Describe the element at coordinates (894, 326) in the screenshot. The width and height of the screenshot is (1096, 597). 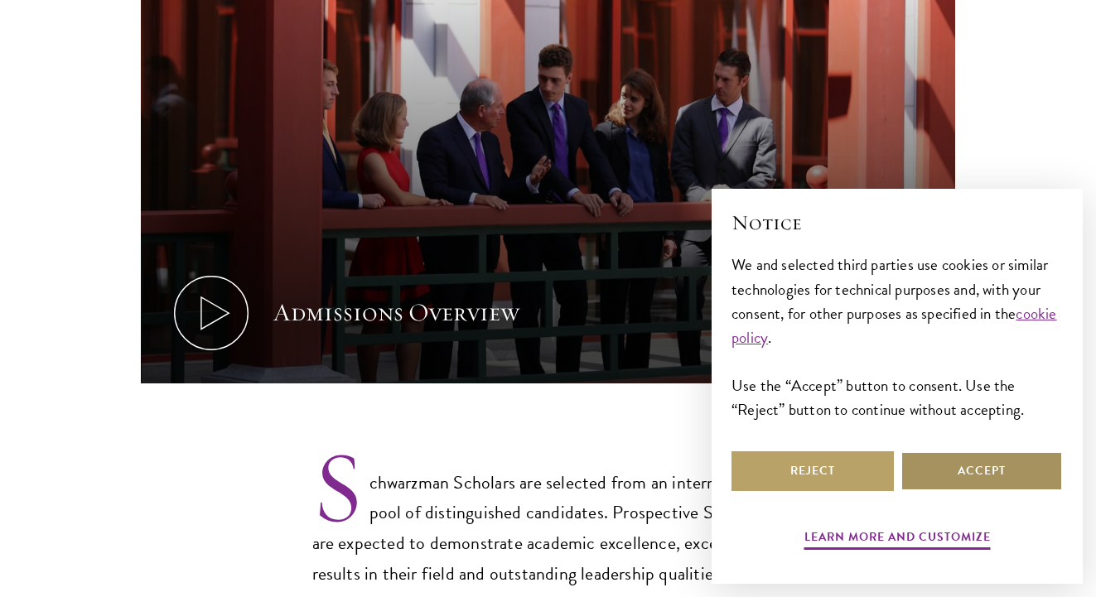
I see `a: cookie policy` at that location.